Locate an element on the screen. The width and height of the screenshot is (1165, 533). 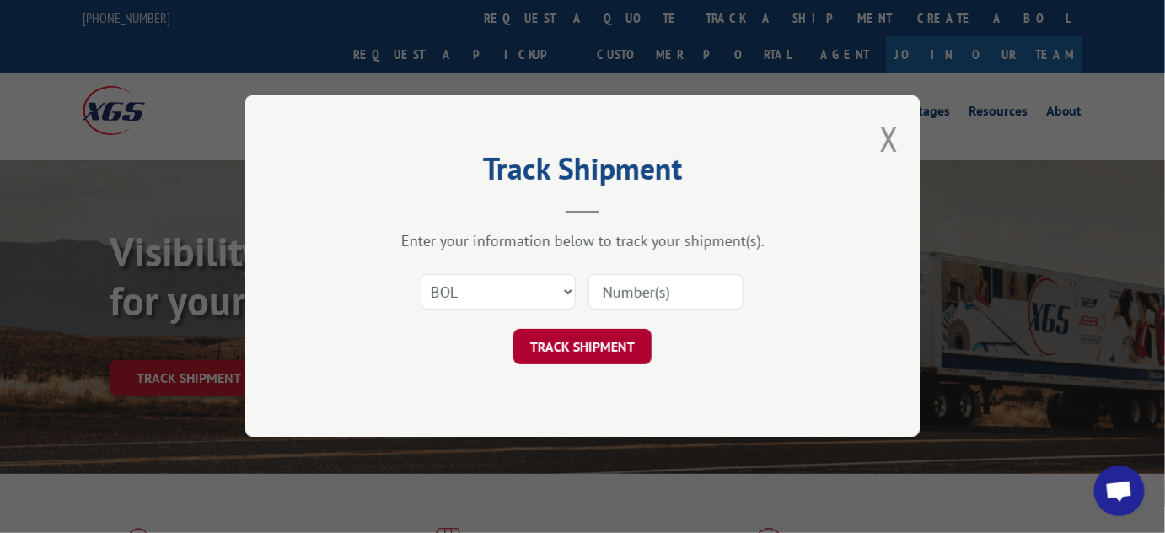
button: Close modal is located at coordinates (890, 138).